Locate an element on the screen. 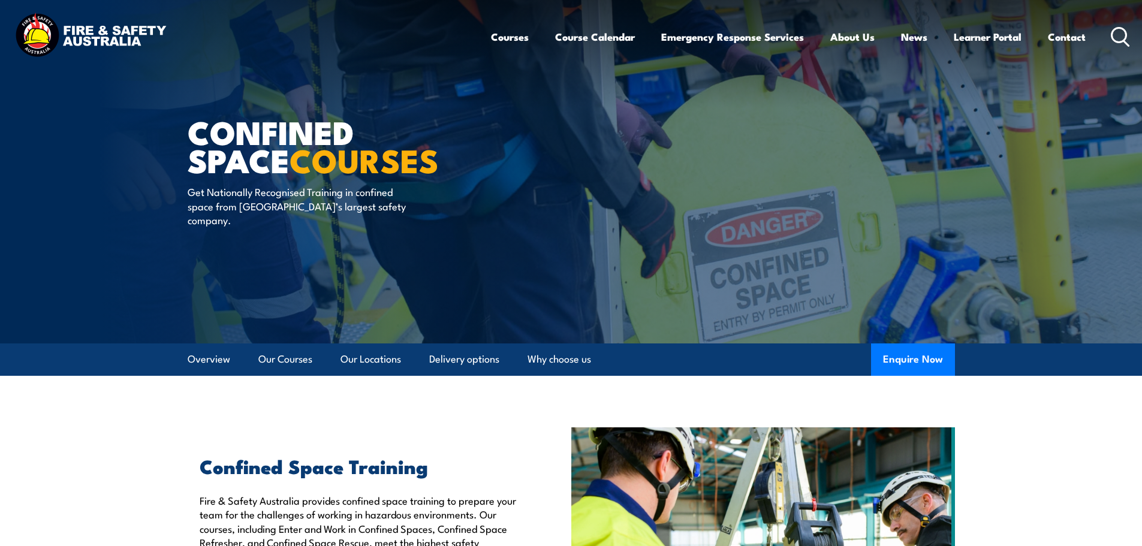 This screenshot has height=546, width=1142. a: Courses is located at coordinates (510, 37).